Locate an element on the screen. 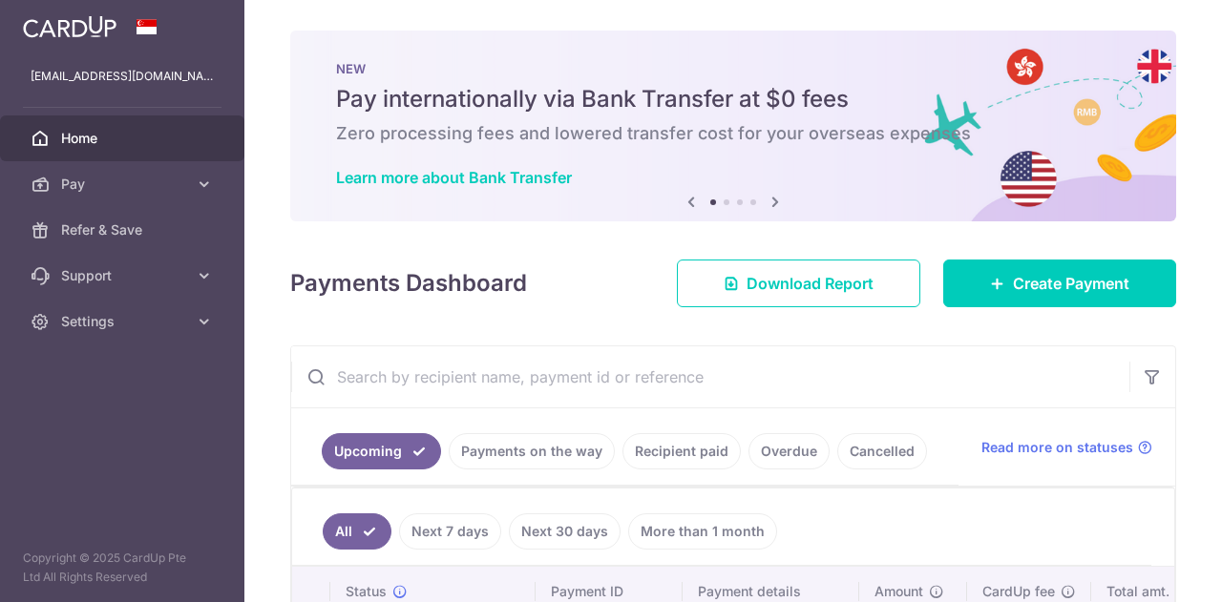 The image size is (1222, 602). a: Recipient paid is located at coordinates (682, 452).